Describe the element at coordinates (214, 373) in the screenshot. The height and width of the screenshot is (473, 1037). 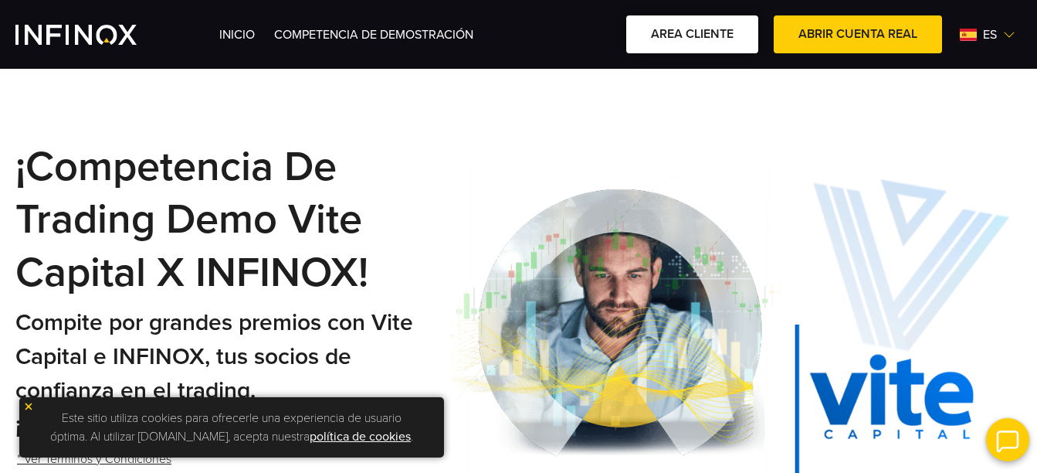
I see `small: Compite por grandes premios con Vite Capital e INFINOX, tus socios de confianza en el trading. ¡G...` at that location.